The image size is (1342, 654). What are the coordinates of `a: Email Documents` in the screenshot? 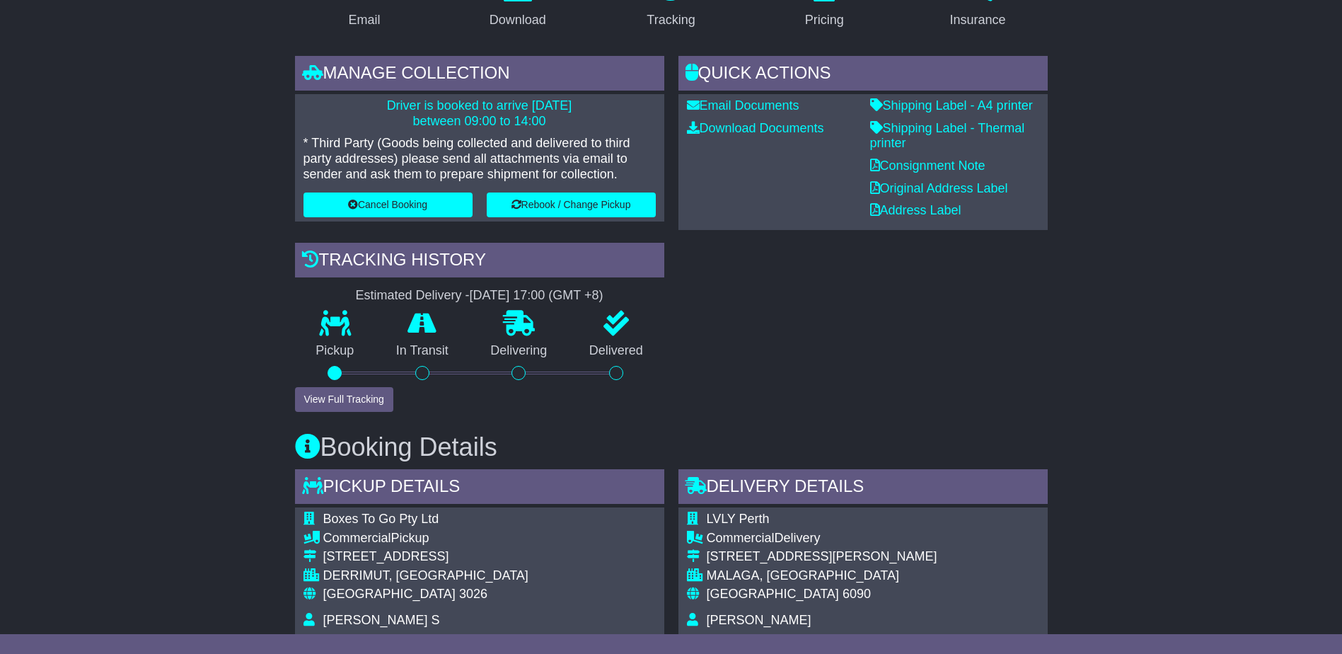 It's located at (743, 105).